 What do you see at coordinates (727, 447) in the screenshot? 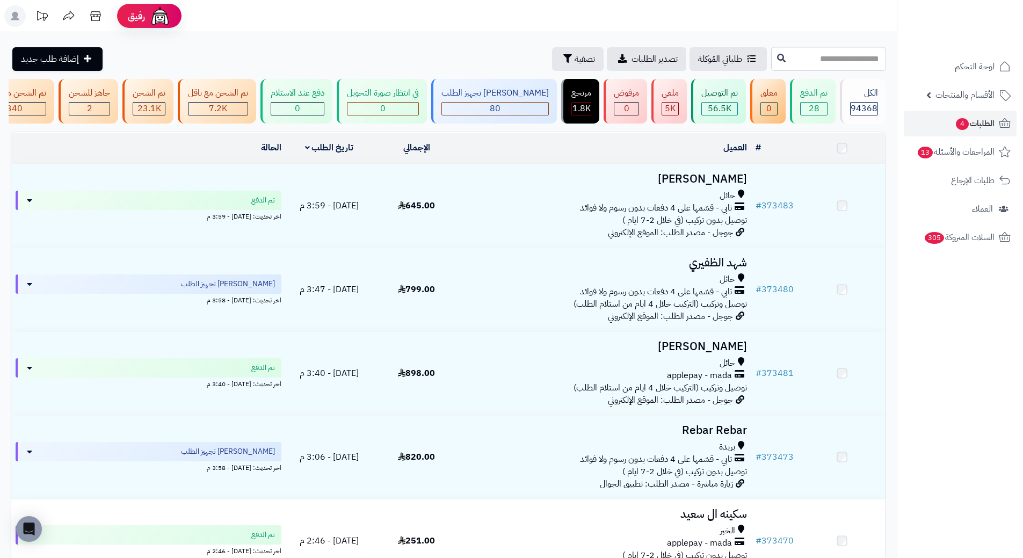
I see `span: بريدة` at bounding box center [727, 447].